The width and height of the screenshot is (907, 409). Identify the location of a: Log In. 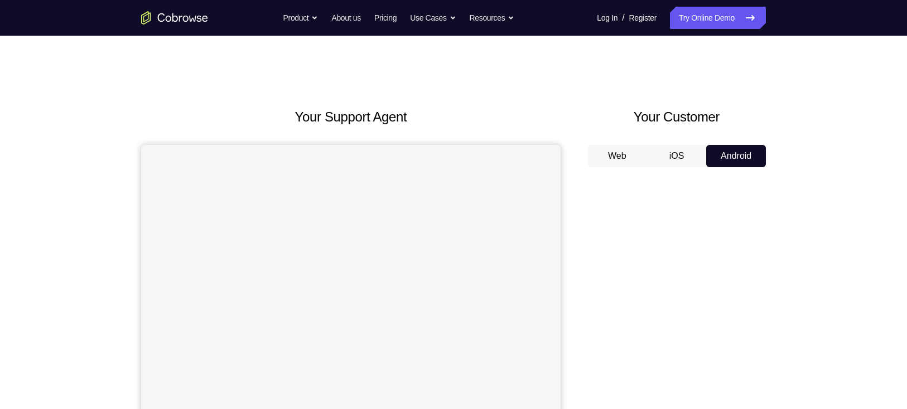
(607, 18).